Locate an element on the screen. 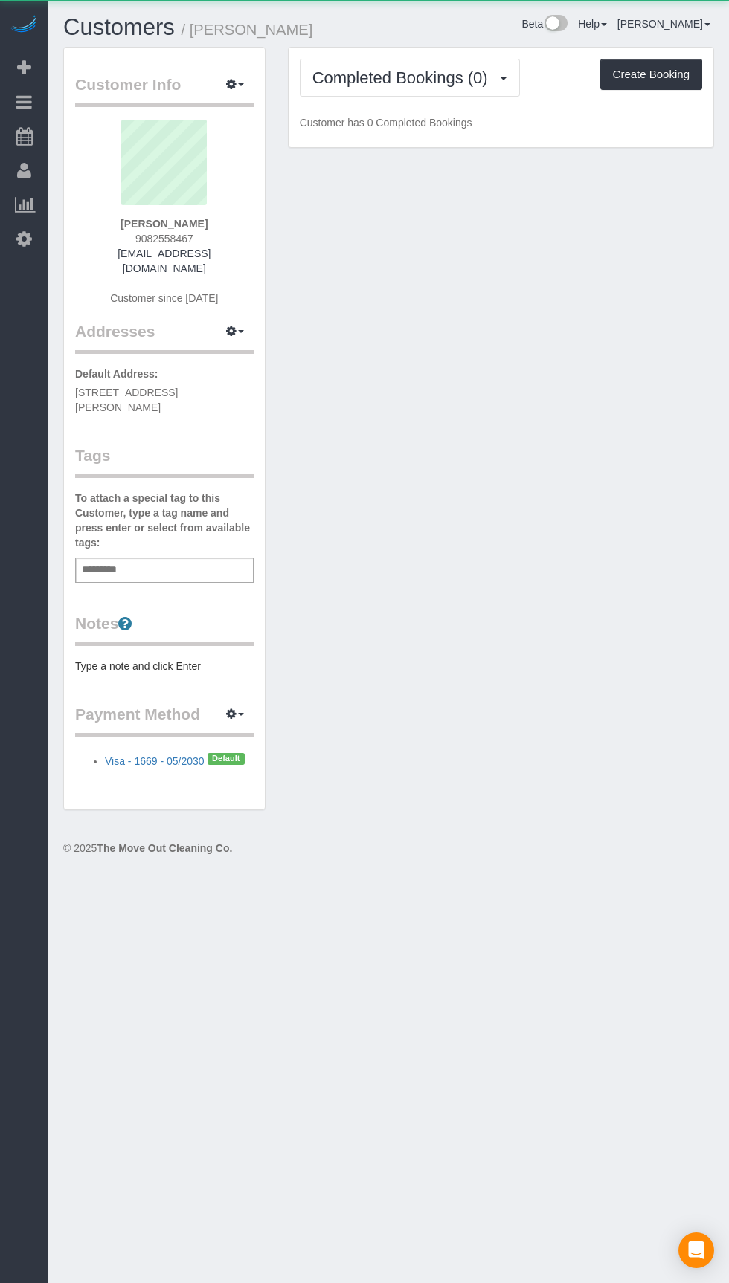 This screenshot has width=729, height=1283. label: To attach a special tag to this Customer, type a tag name and press enter or select from availabl... is located at coordinates (164, 520).